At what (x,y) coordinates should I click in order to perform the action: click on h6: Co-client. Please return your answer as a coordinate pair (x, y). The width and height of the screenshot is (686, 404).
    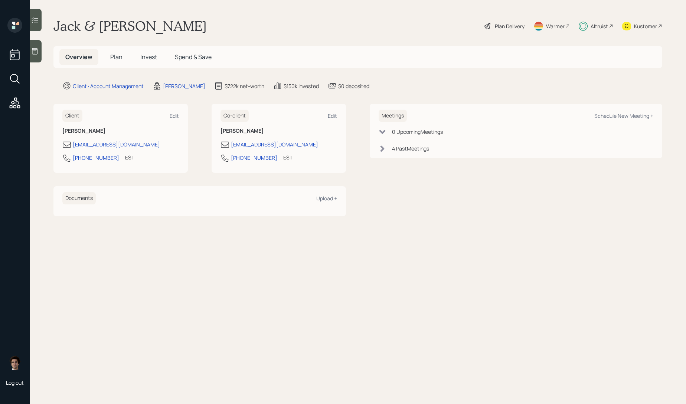
    Looking at the image, I should click on (235, 115).